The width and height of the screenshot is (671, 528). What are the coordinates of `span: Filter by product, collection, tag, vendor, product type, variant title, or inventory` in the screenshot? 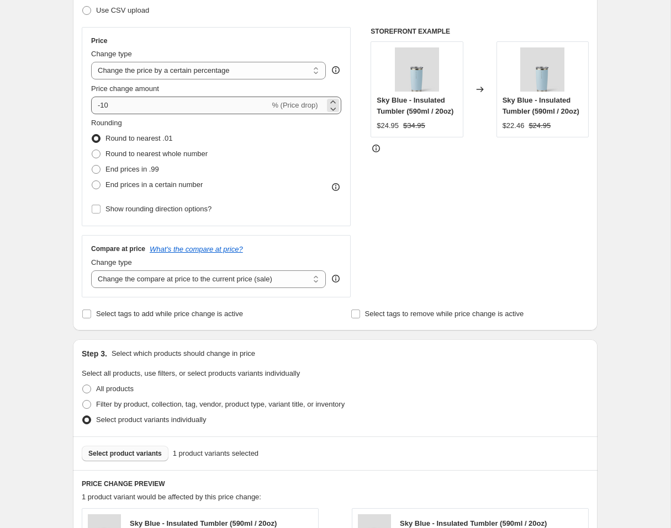 It's located at (220, 404).